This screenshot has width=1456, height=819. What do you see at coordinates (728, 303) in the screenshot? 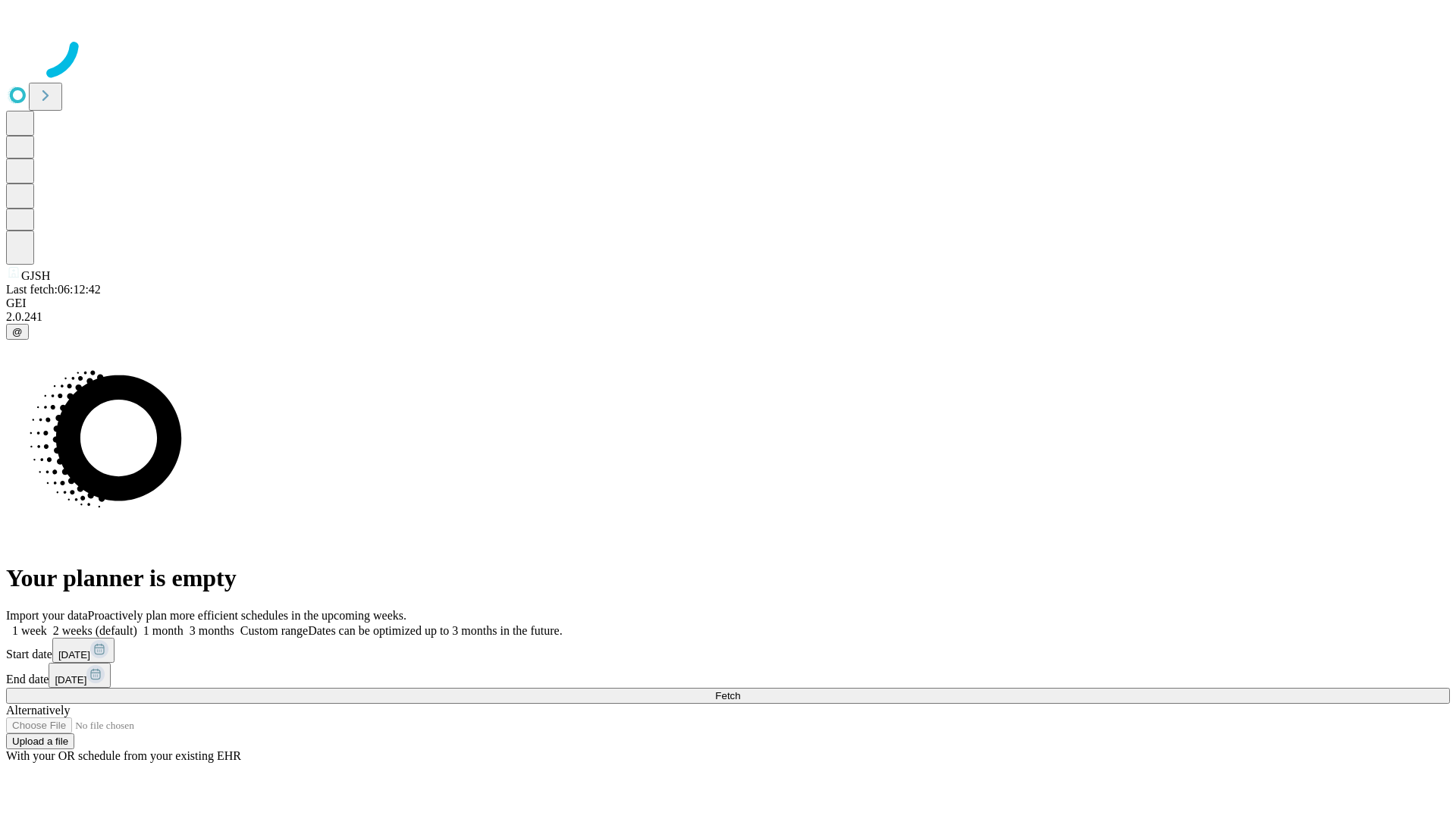
I see `div: GEI` at bounding box center [728, 303].